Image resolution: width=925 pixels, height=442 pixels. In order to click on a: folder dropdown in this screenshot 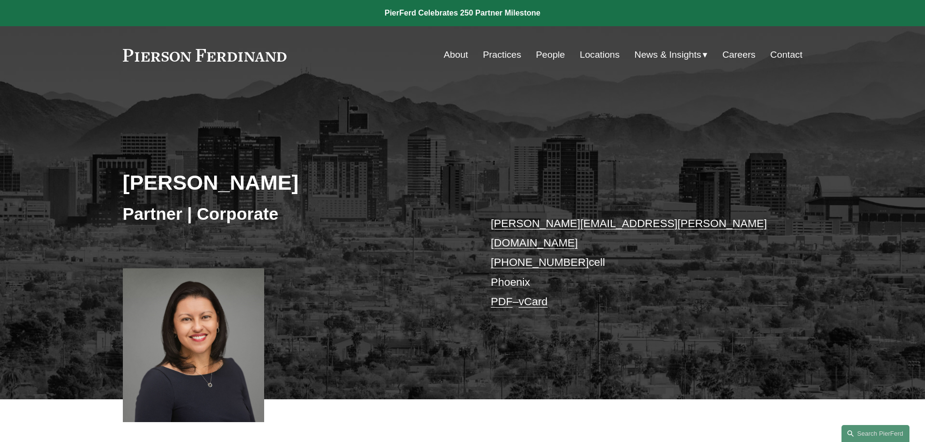, I will do `click(671, 55)`.